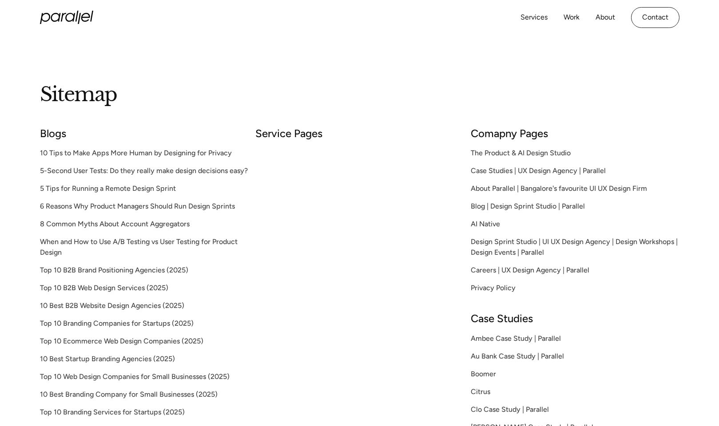  I want to click on a: When and How to Use A/B Testing vs User Testing for Product Design, so click(144, 247).